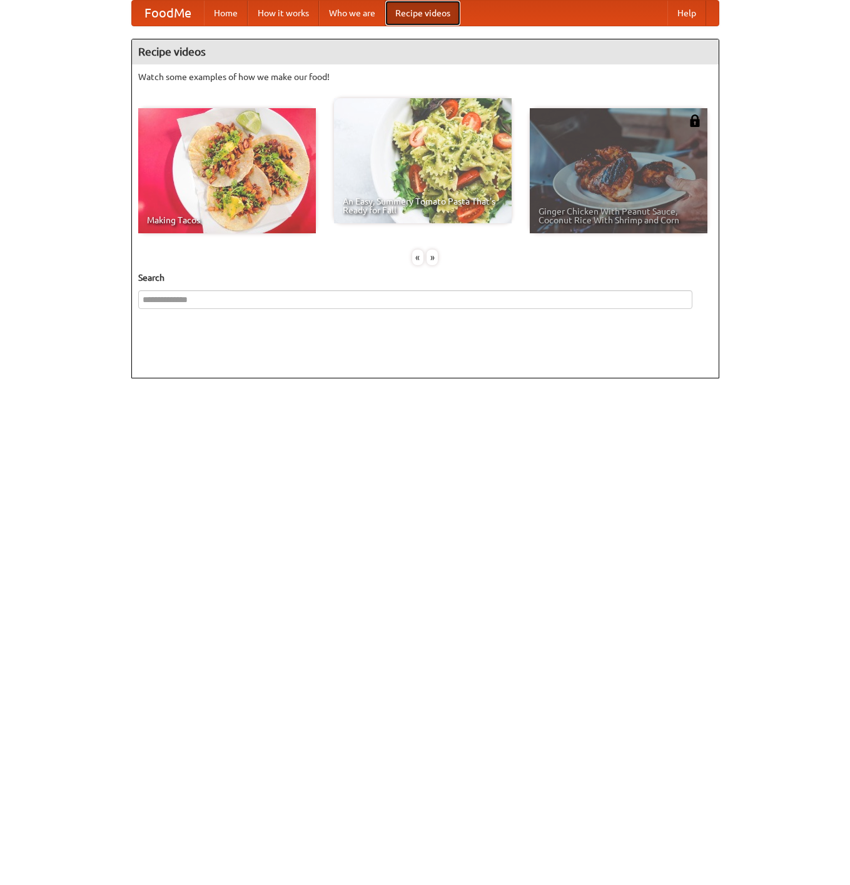  I want to click on a: Making Tacos, so click(227, 171).